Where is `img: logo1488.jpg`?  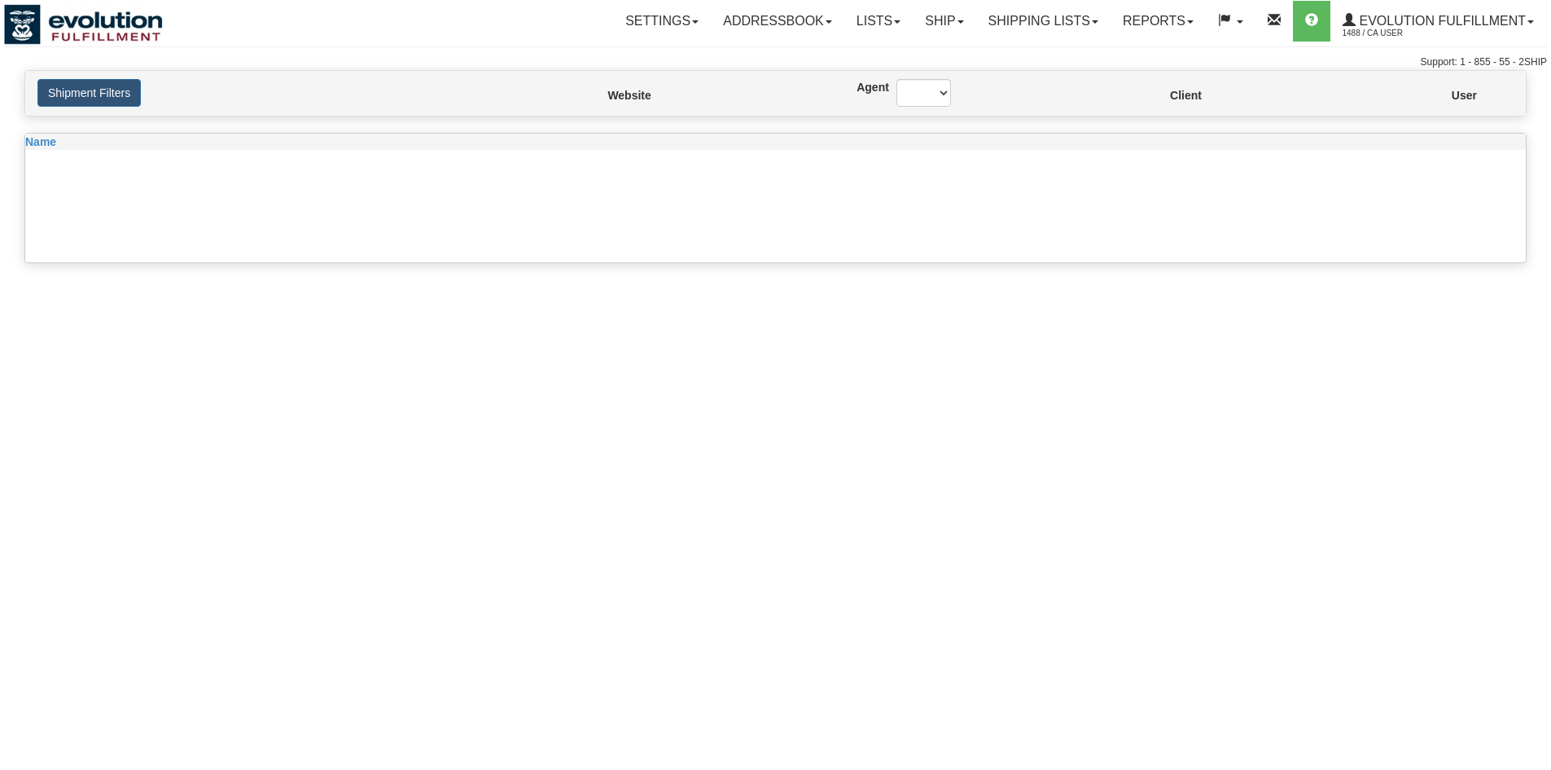 img: logo1488.jpg is located at coordinates (83, 24).